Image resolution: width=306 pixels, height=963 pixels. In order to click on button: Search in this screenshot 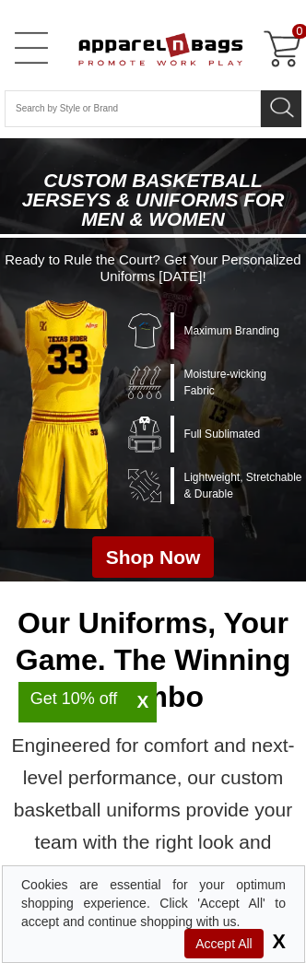, I will do `click(281, 109)`.